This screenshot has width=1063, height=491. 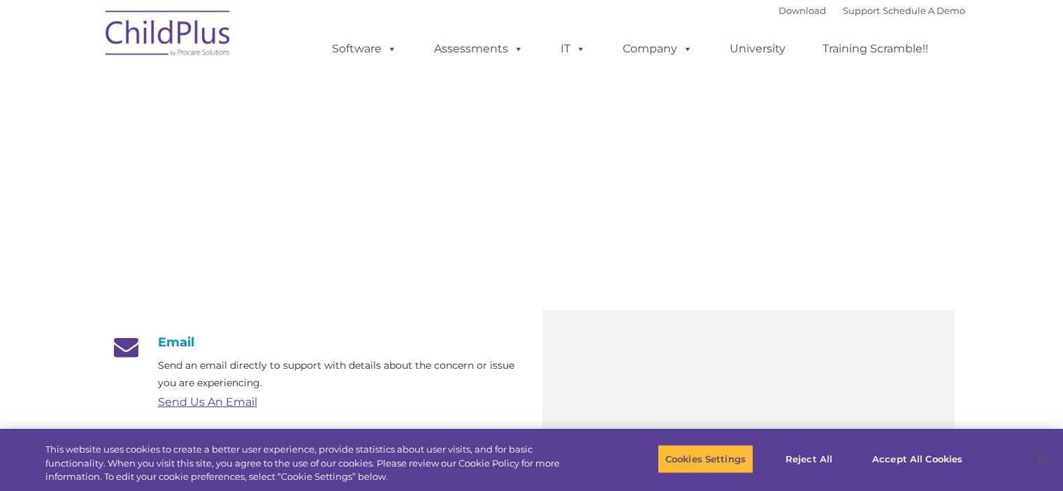 I want to click on h4: Email, so click(x=315, y=342).